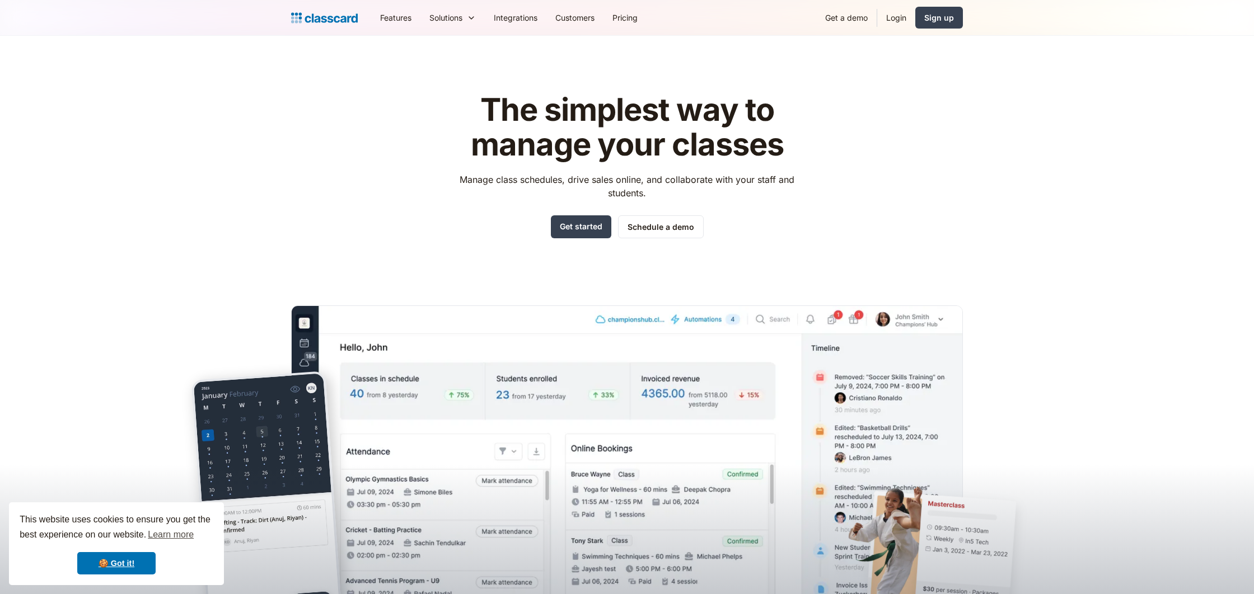  I want to click on a: Get started, so click(581, 227).